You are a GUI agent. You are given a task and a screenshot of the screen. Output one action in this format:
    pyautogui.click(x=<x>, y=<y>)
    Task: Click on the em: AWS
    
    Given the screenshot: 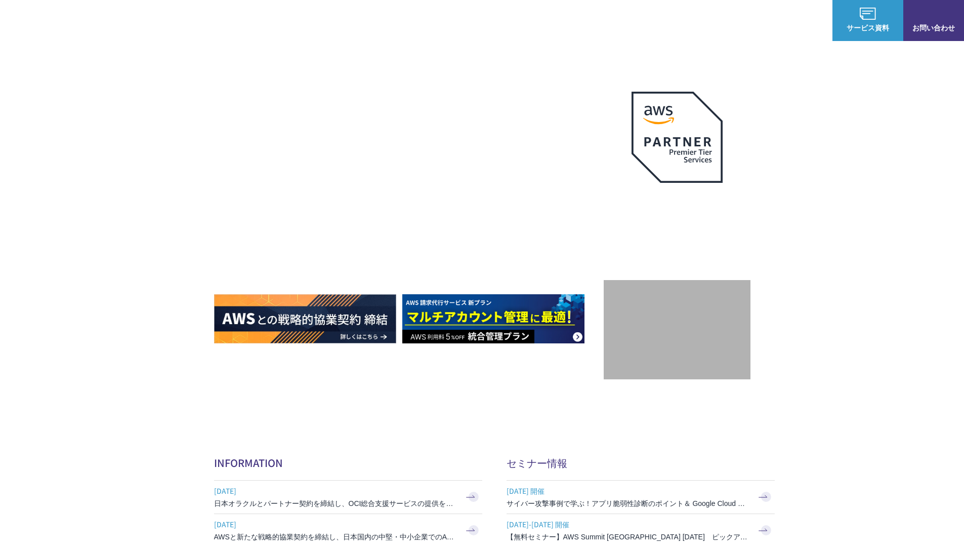 What is the action you would take?
    pyautogui.click(x=677, y=202)
    